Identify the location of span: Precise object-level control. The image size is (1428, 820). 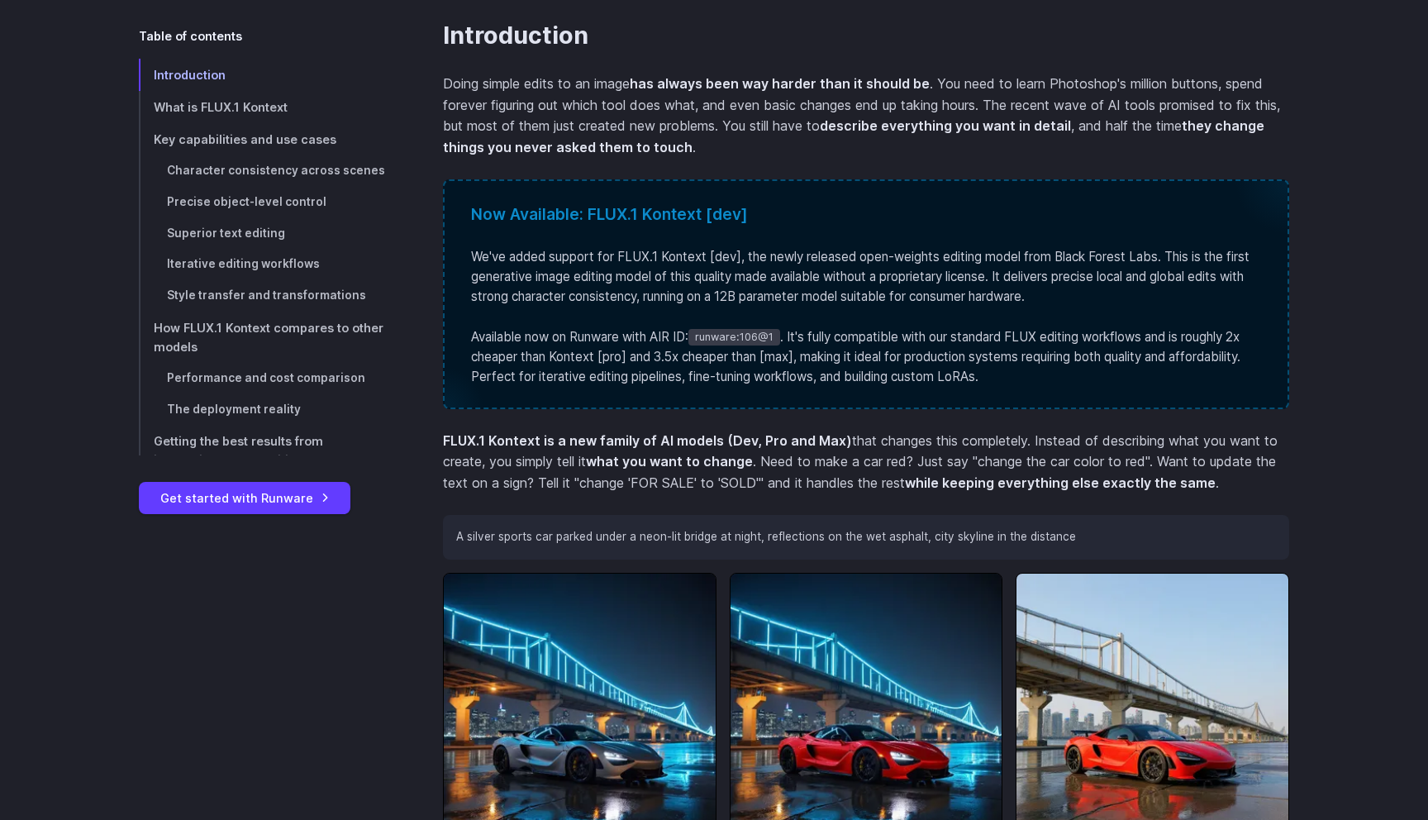
(246, 202).